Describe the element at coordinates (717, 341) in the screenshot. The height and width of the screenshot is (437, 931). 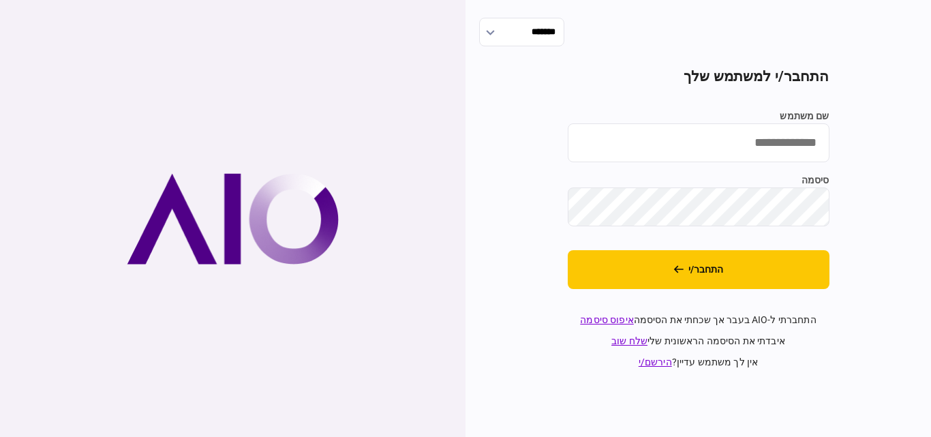
I see `font: איבדתי את הסיסמה הראשונית שלי` at that location.